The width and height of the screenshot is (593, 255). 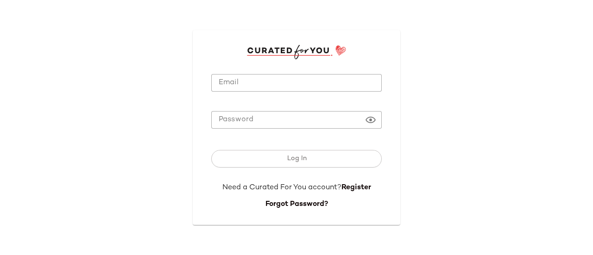 I want to click on span: Need a Curated For You account?, so click(x=282, y=188).